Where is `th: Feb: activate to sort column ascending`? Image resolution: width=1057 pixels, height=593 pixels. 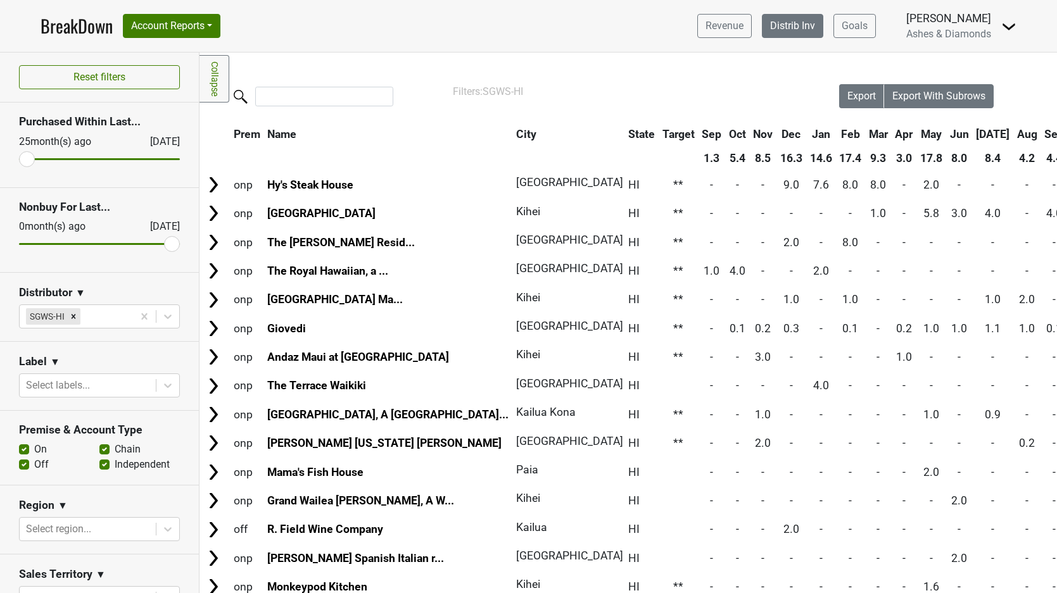 th: Feb: activate to sort column ascending is located at coordinates (850, 134).